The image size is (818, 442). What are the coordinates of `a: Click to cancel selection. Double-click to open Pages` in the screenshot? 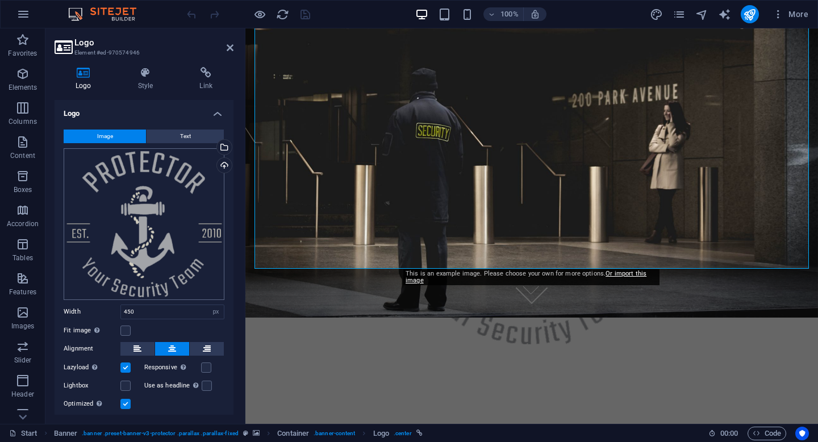 It's located at (23, 433).